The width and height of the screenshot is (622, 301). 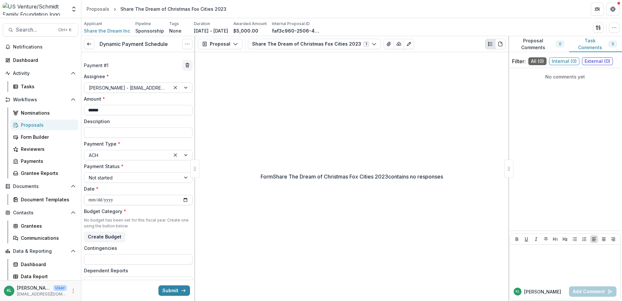 What do you see at coordinates (44, 199) in the screenshot?
I see `a: Document Templates` at bounding box center [44, 199].